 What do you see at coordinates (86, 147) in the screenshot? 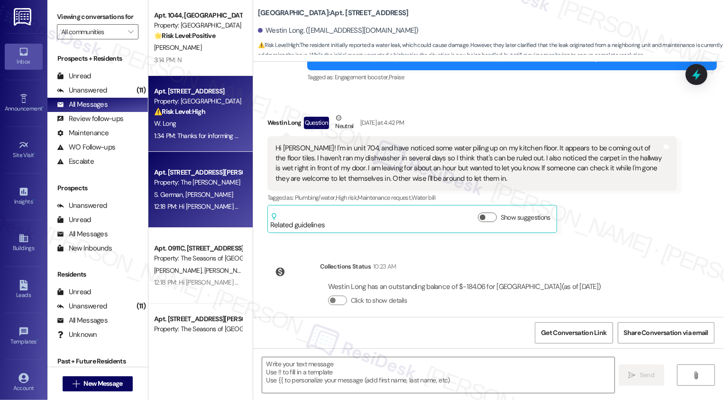
I see `div: WO Follow-ups` at bounding box center [86, 147].